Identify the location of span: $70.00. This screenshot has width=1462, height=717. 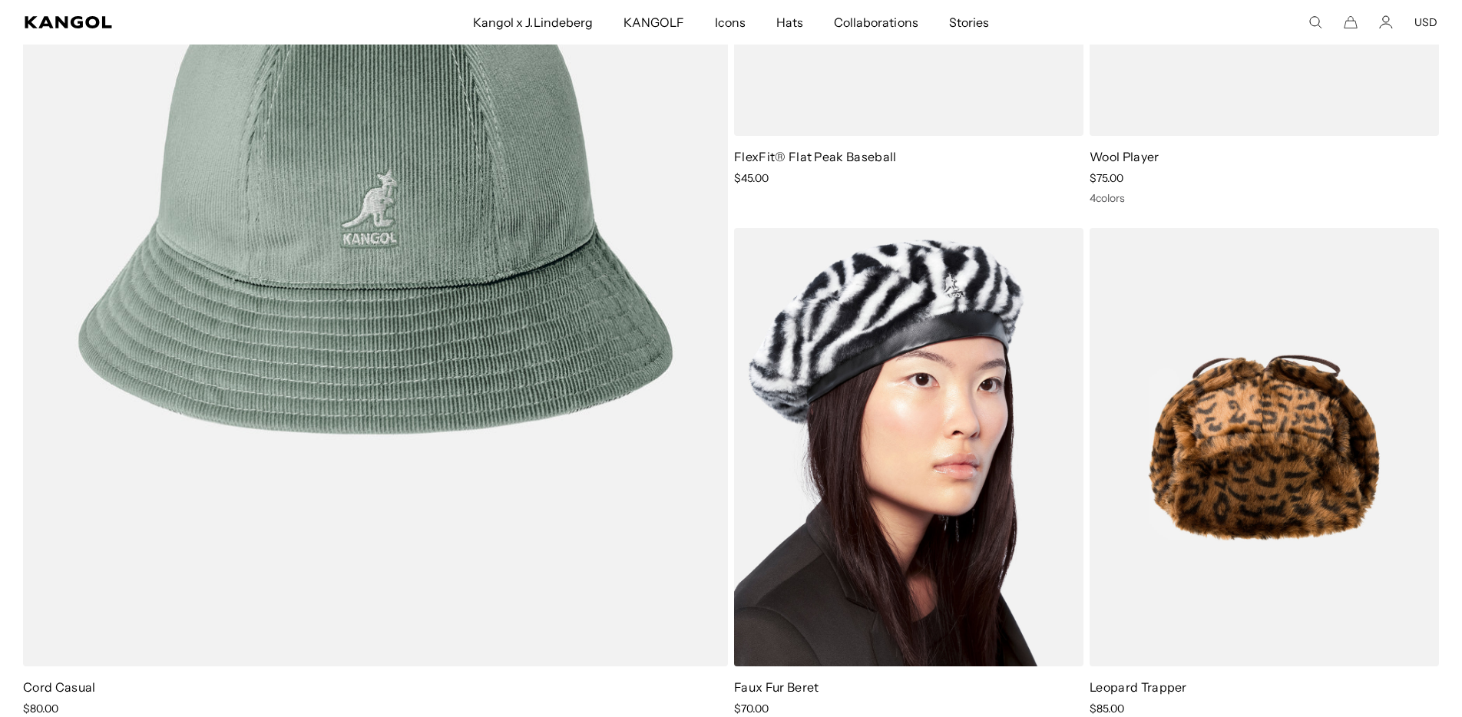
(751, 709).